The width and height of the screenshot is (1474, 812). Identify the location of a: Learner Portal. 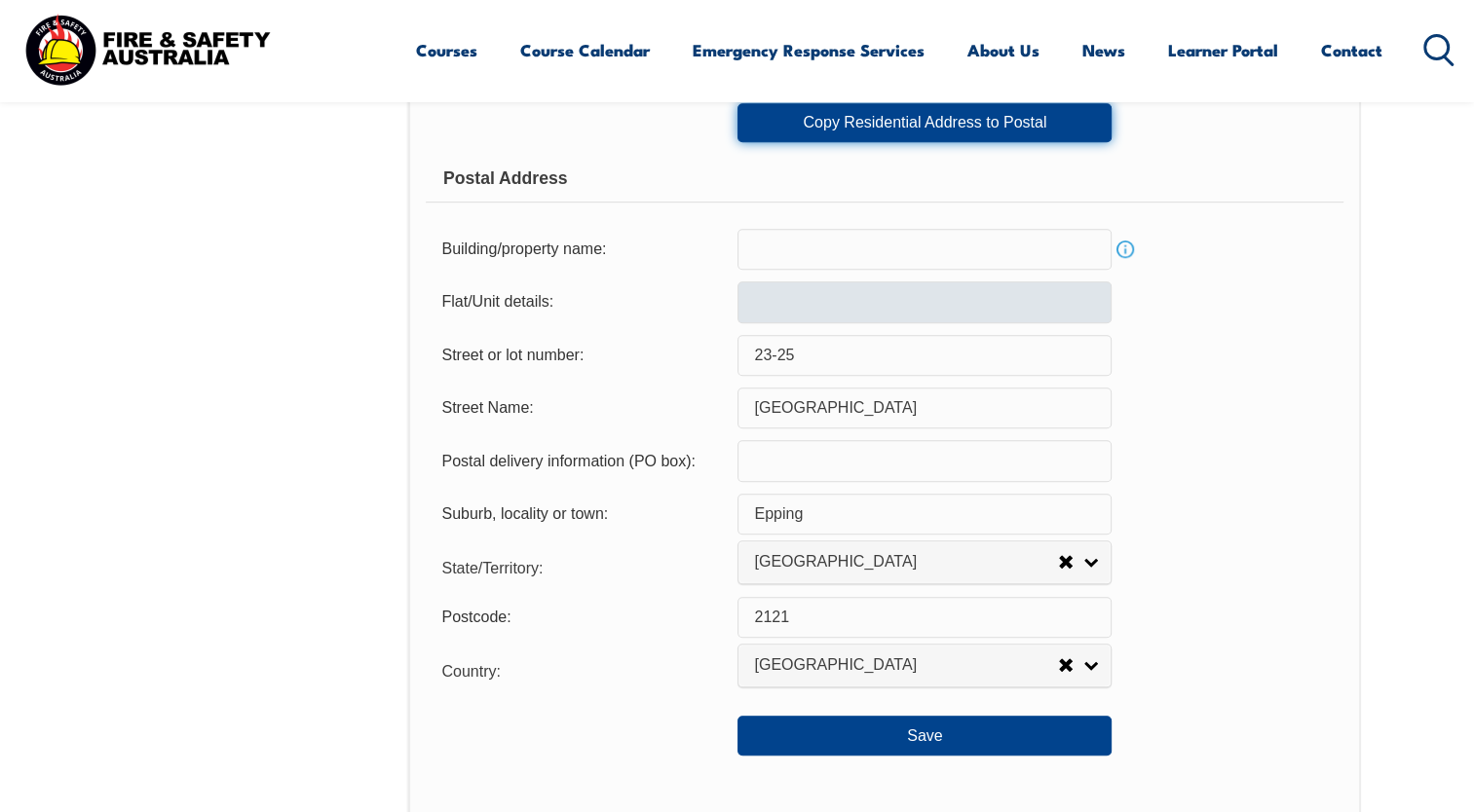
(1223, 50).